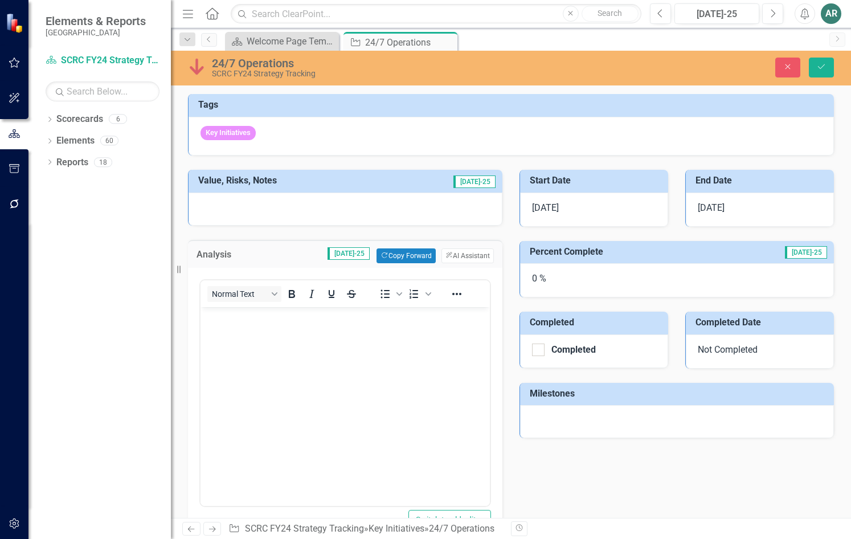  What do you see at coordinates (596, 181) in the screenshot?
I see `h3: Start Date` at bounding box center [596, 181].